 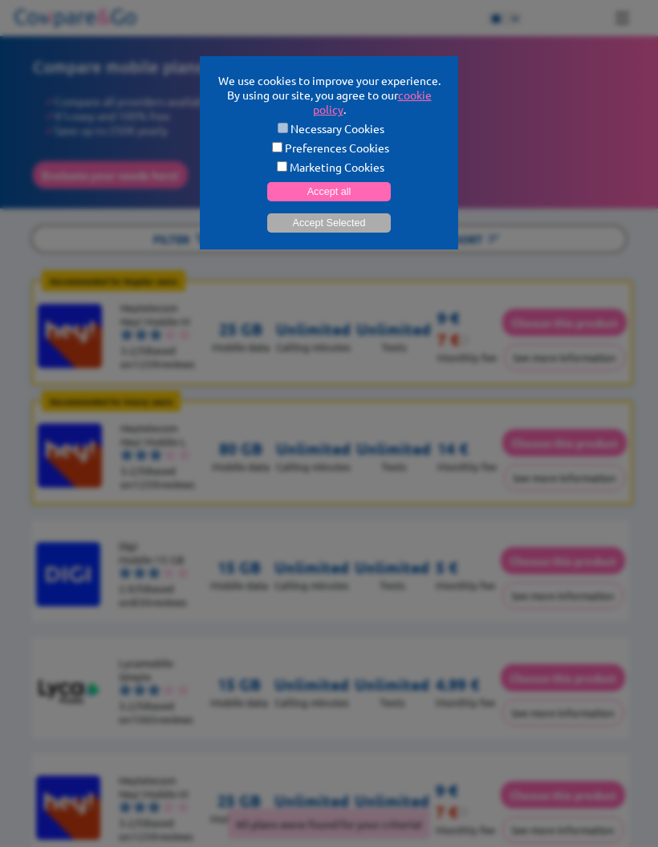 What do you see at coordinates (282, 128) in the screenshot?
I see `input: Necessary Cookies` at bounding box center [282, 128].